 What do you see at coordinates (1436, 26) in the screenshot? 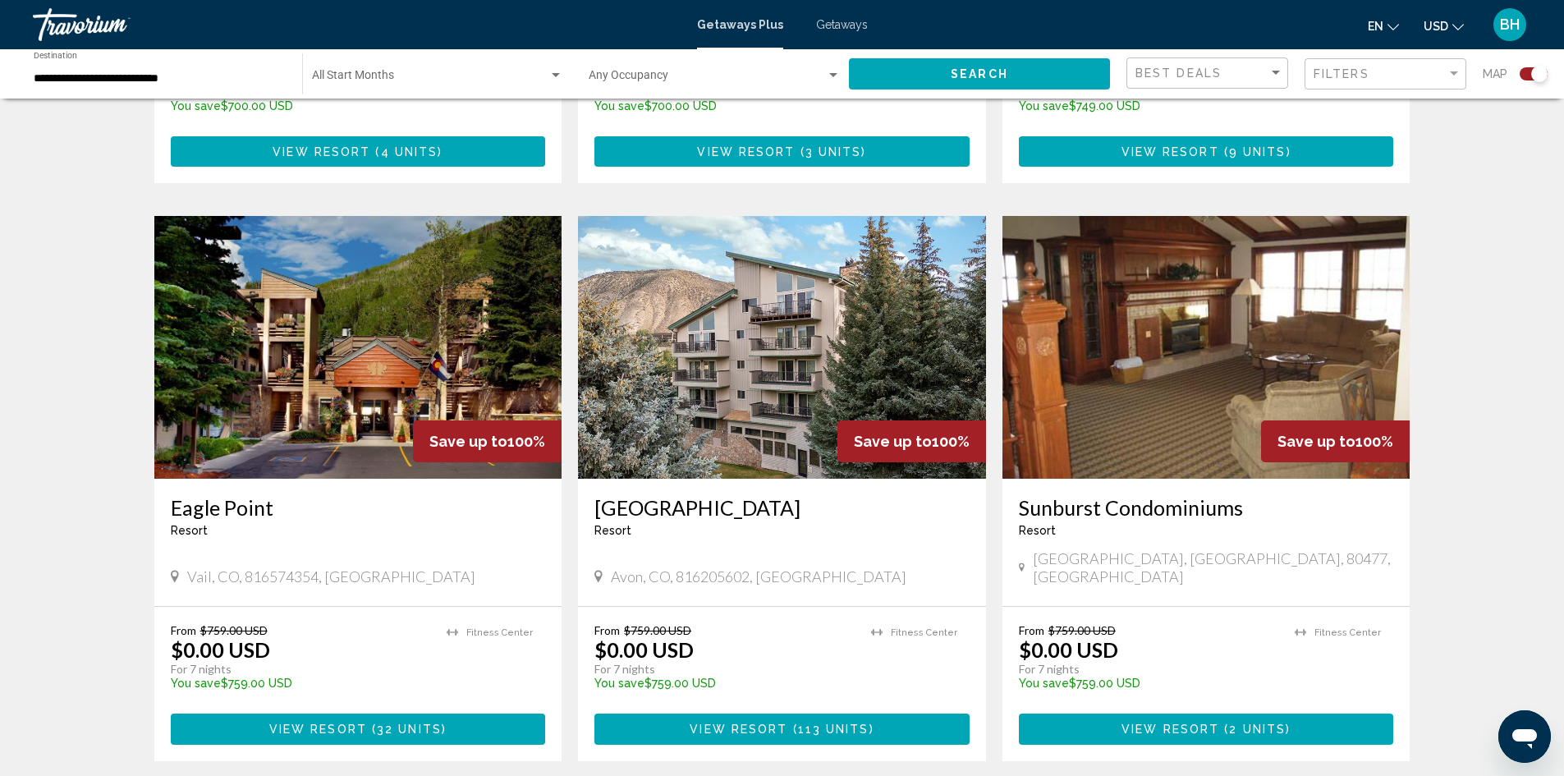
I see `span: USD` at bounding box center [1436, 26].